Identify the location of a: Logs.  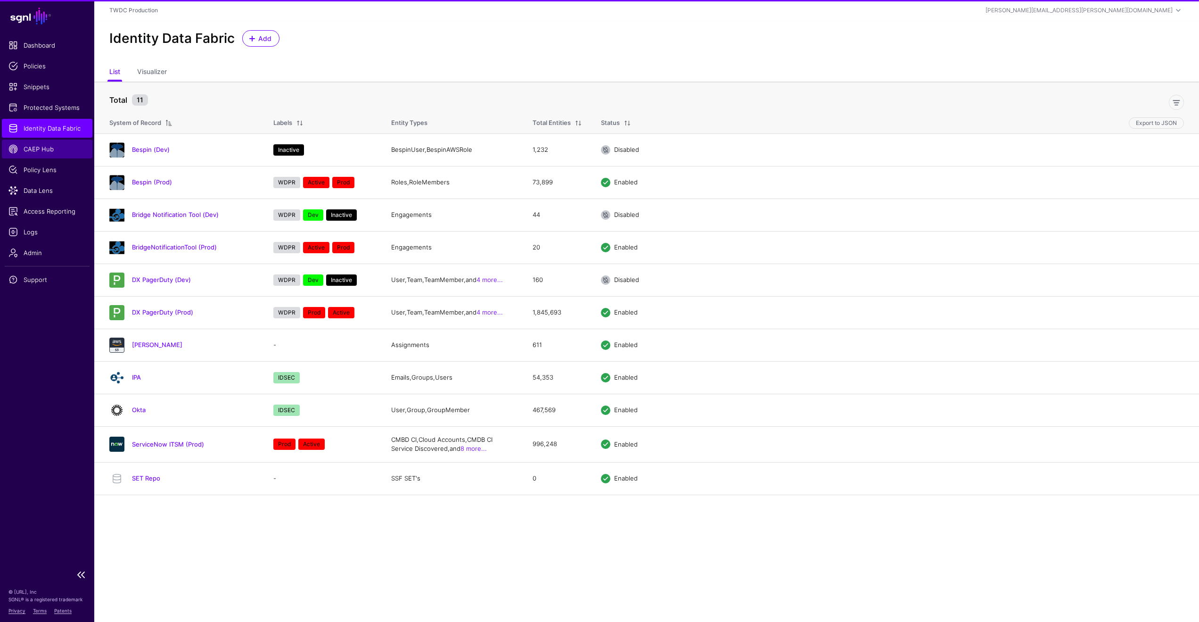
(47, 232).